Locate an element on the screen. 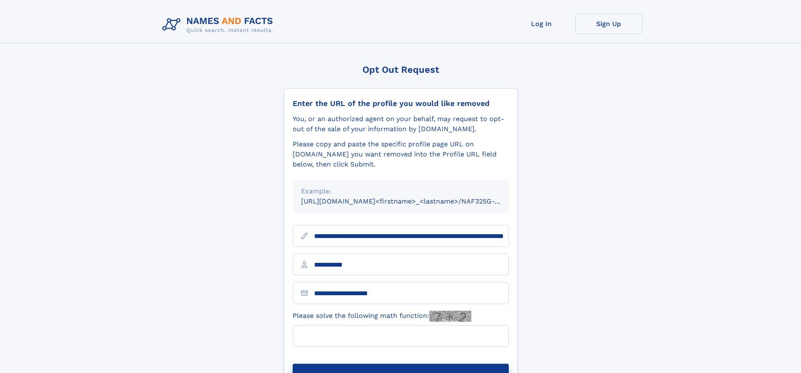 The width and height of the screenshot is (801, 373). a: Log In is located at coordinates (542, 24).